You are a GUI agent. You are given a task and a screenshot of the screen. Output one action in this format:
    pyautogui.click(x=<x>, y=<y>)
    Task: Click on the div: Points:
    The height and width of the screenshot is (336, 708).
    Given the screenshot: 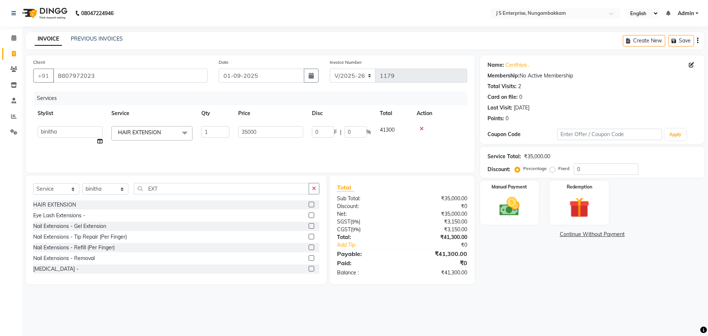 What is the action you would take?
    pyautogui.click(x=495, y=118)
    